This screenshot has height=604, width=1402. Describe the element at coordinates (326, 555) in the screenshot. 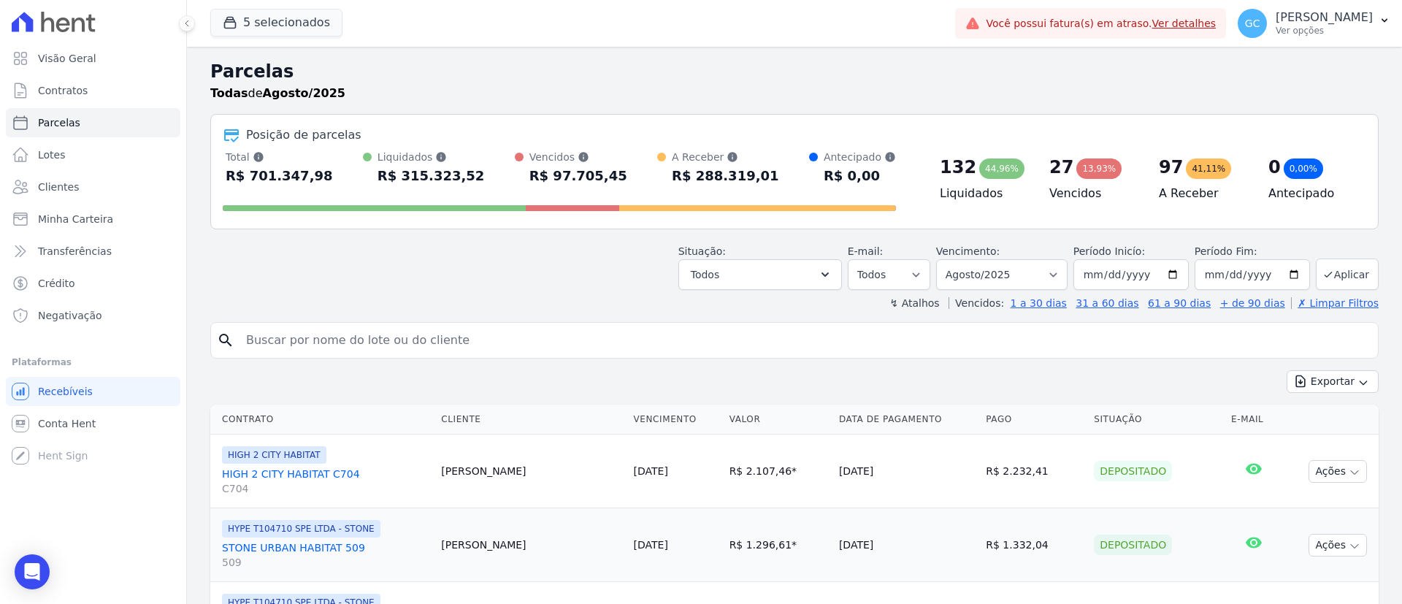

I see `a: STONE URBAN HABITAT 509509` at that location.